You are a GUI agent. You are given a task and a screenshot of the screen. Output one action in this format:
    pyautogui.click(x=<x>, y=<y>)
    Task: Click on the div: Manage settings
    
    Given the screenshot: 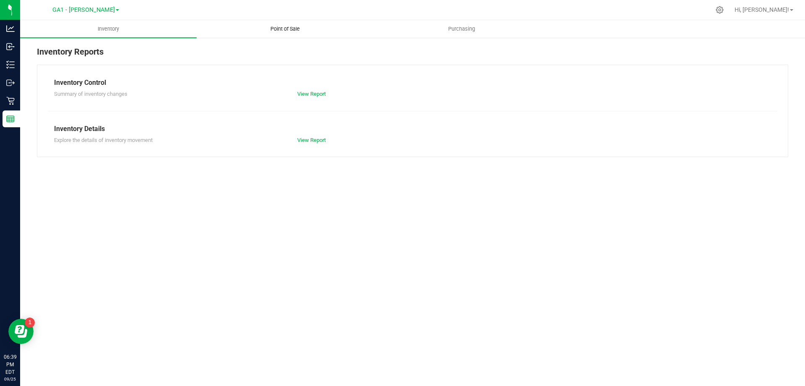 What is the action you would take?
    pyautogui.click(x=720, y=10)
    